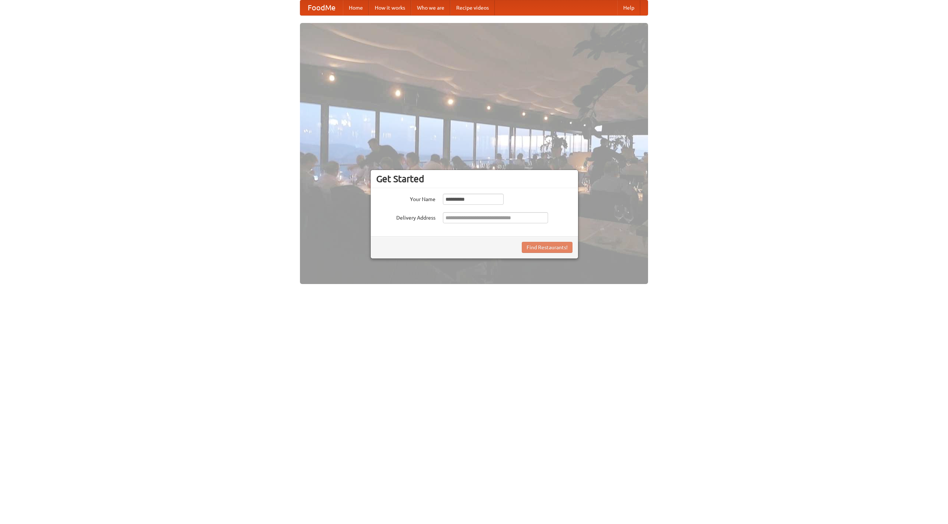 This screenshot has width=948, height=524. Describe the element at coordinates (547, 247) in the screenshot. I see `button: Find Restaurants!` at that location.